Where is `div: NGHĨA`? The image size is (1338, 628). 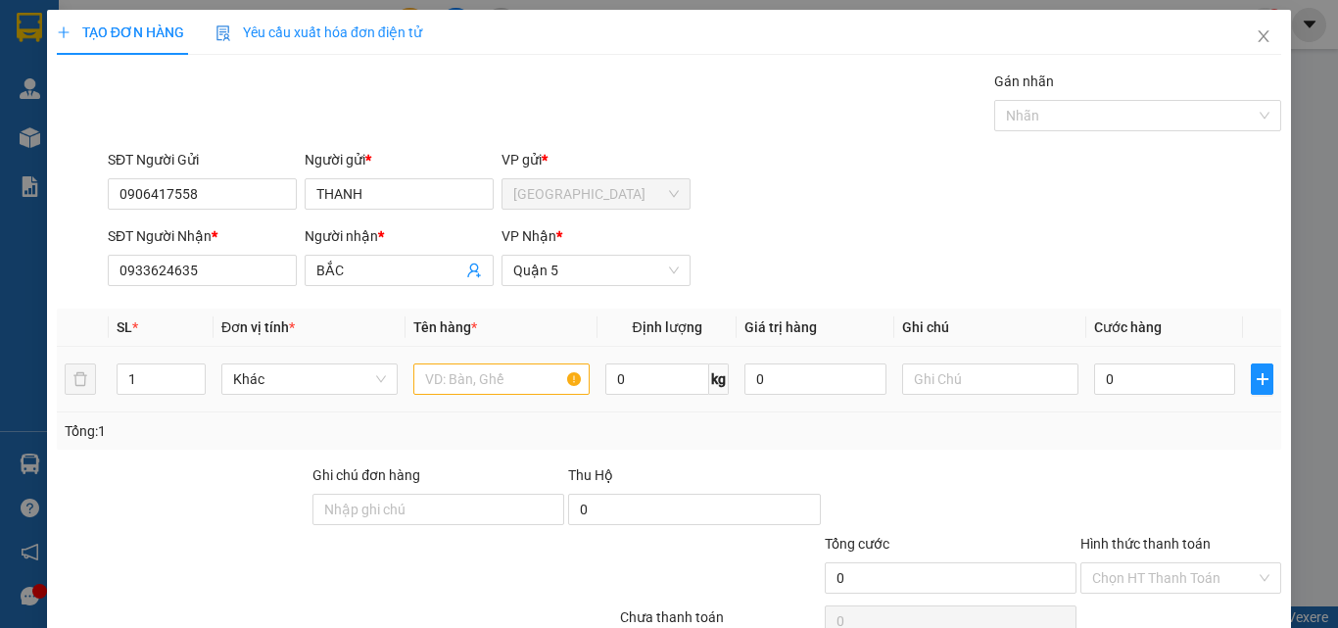
div: NGHĨA is located at coordinates (116, 72).